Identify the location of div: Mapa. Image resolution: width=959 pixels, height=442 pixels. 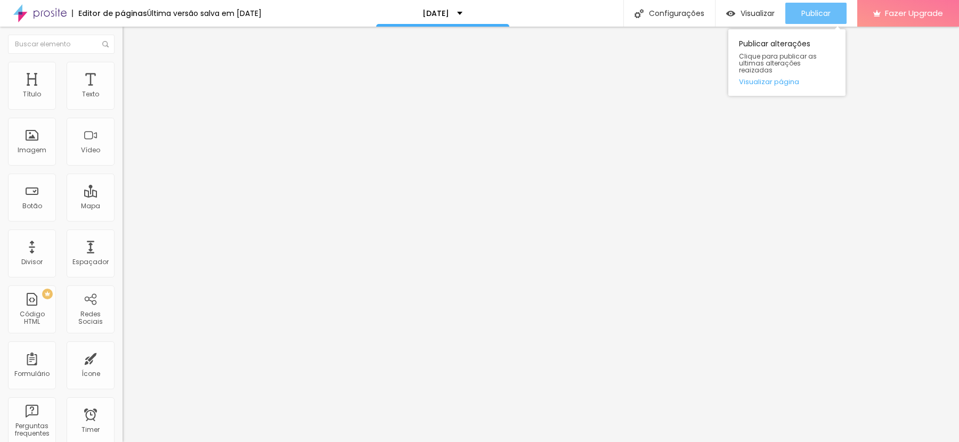
(91, 206).